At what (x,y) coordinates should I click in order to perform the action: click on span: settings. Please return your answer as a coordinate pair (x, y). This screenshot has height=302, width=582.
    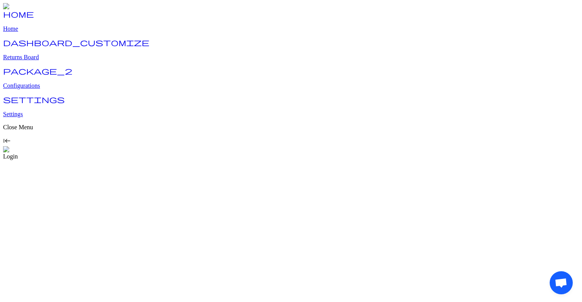
    Looking at the image, I should click on (34, 99).